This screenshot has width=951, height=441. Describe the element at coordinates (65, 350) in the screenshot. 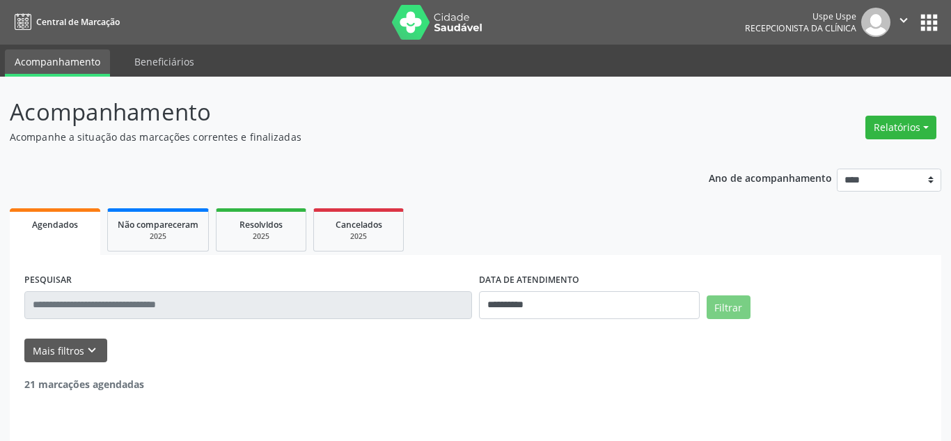

I see `button: Mais filtroskeyboard_arrow_down` at that location.